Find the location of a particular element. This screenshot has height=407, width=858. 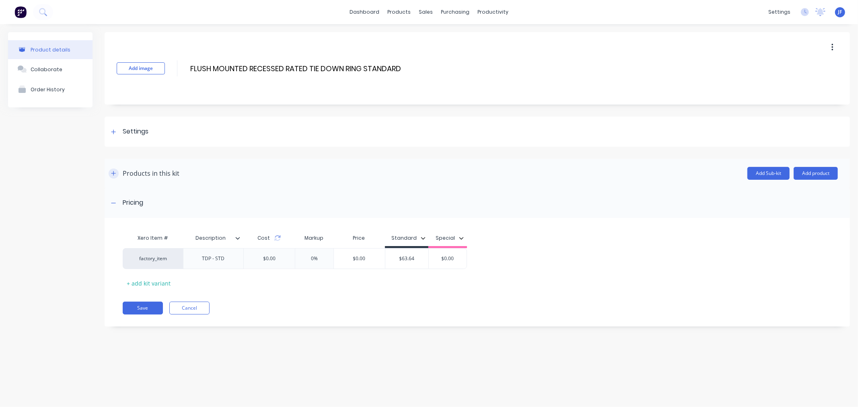

button: Add product is located at coordinates (815, 173).